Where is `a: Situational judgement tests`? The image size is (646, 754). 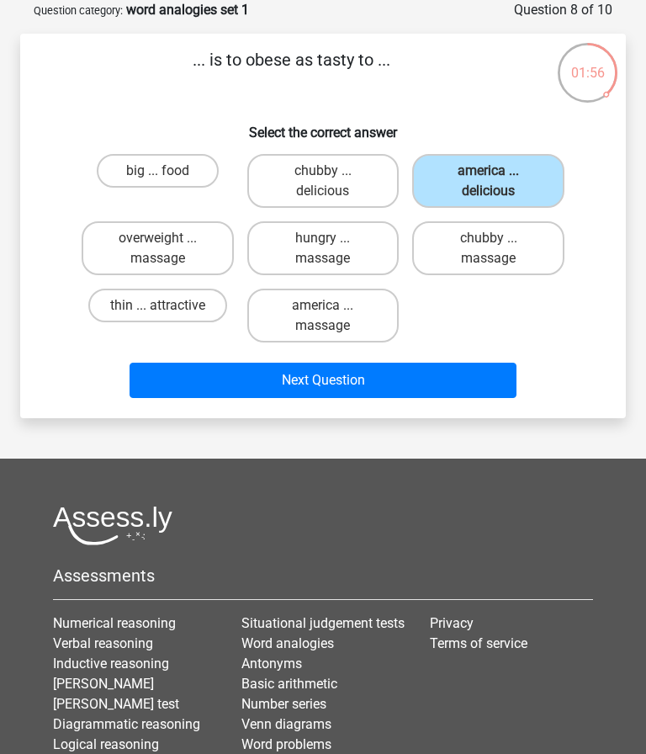 a: Situational judgement tests is located at coordinates (323, 623).